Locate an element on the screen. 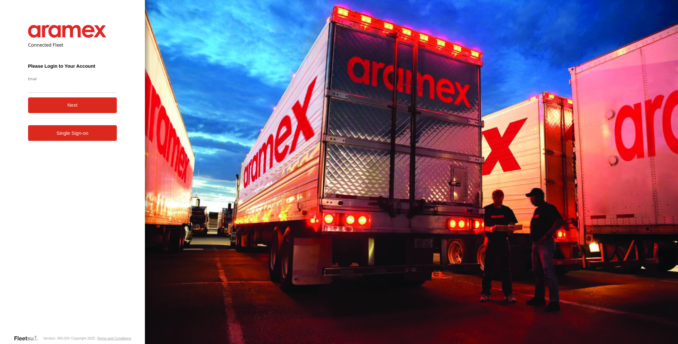 This screenshot has width=678, height=344. label: Email is located at coordinates (72, 78).